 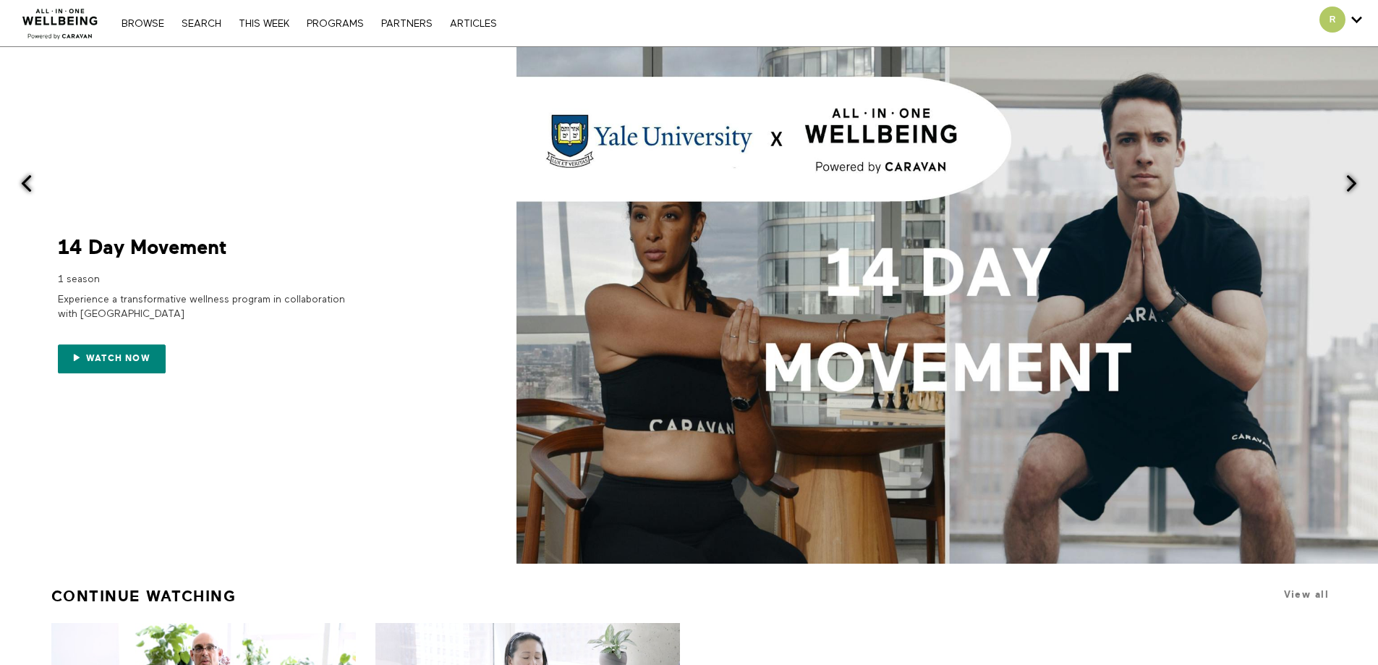 I want to click on a: PARTNERS, so click(x=406, y=24).